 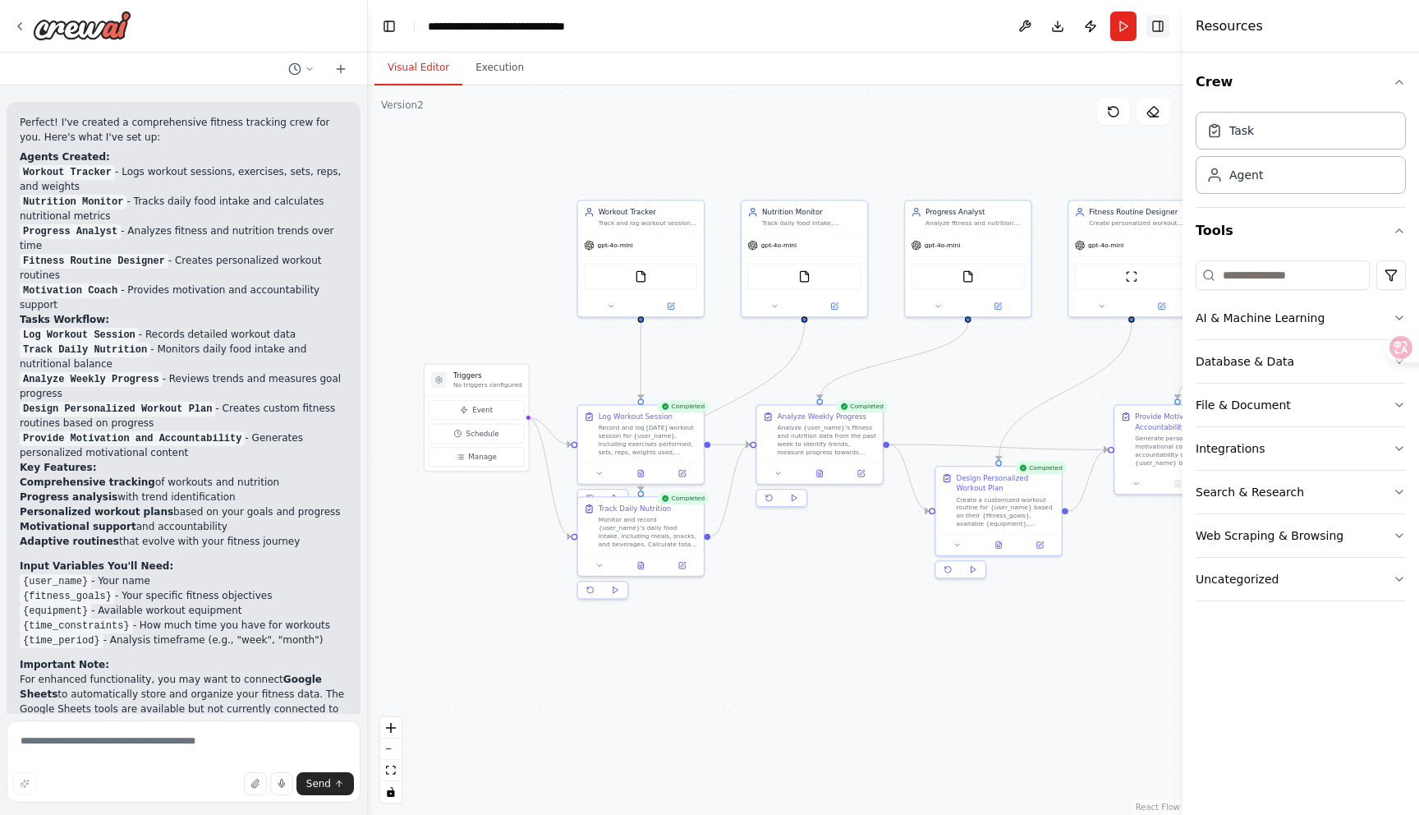 I want to click on div: Crew, so click(x=1301, y=156).